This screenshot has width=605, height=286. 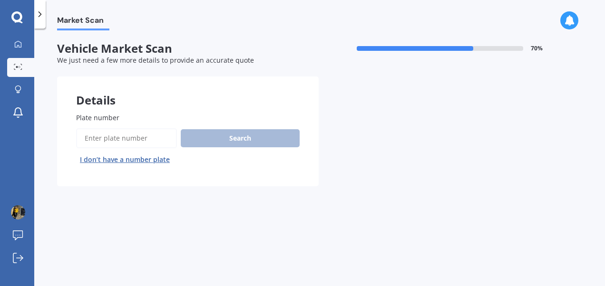 What do you see at coordinates (97, 117) in the screenshot?
I see `span: Plate number` at bounding box center [97, 117].